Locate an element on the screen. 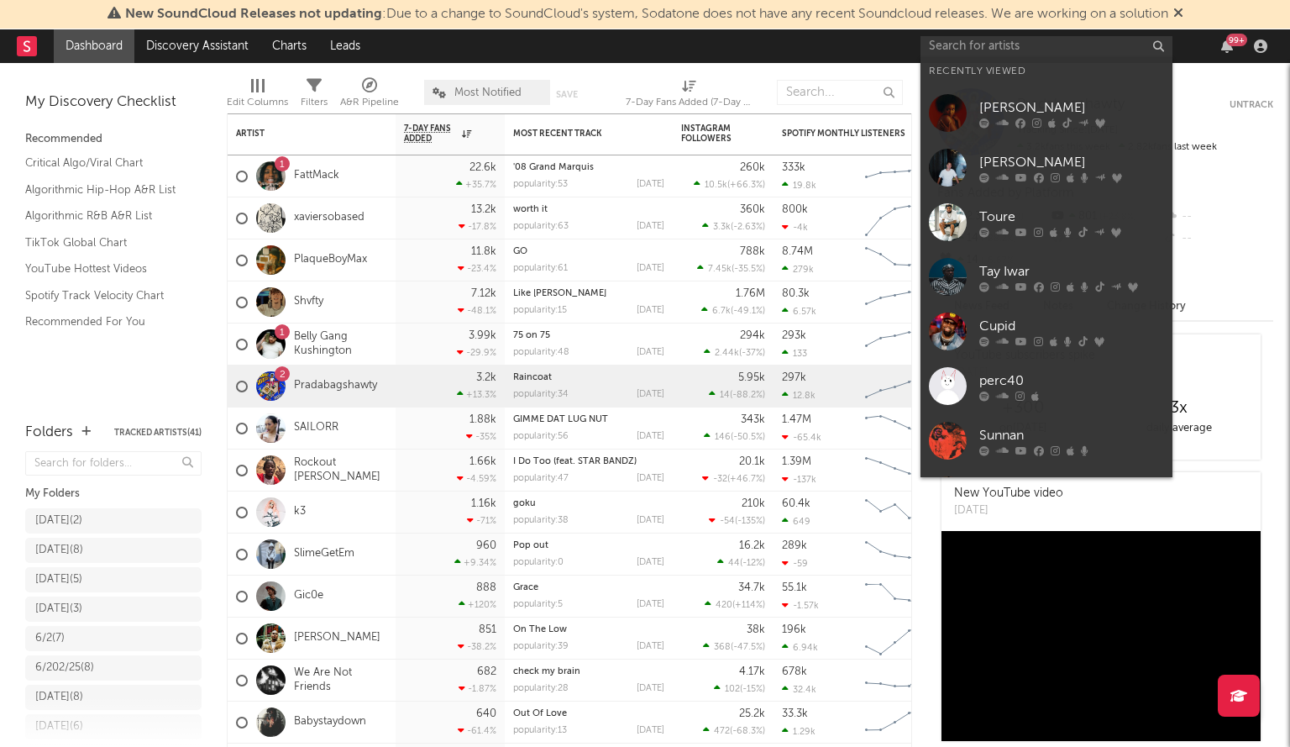 This screenshot has height=747, width=1290. div: Recently Viewed is located at coordinates (1047, 71).